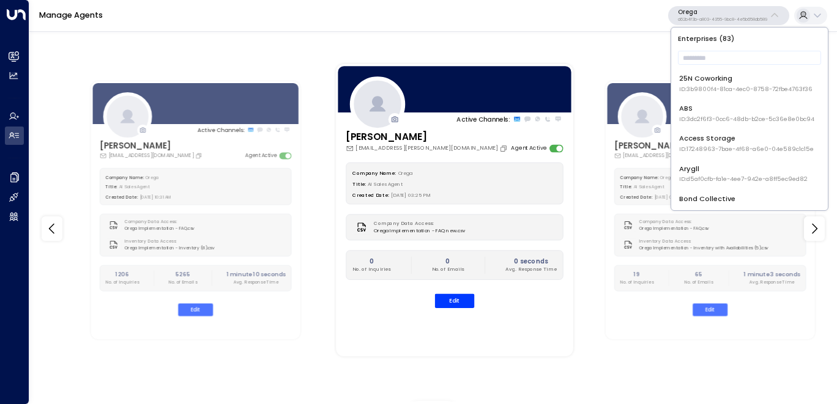  I want to click on div: 25N Coworking, so click(746, 83).